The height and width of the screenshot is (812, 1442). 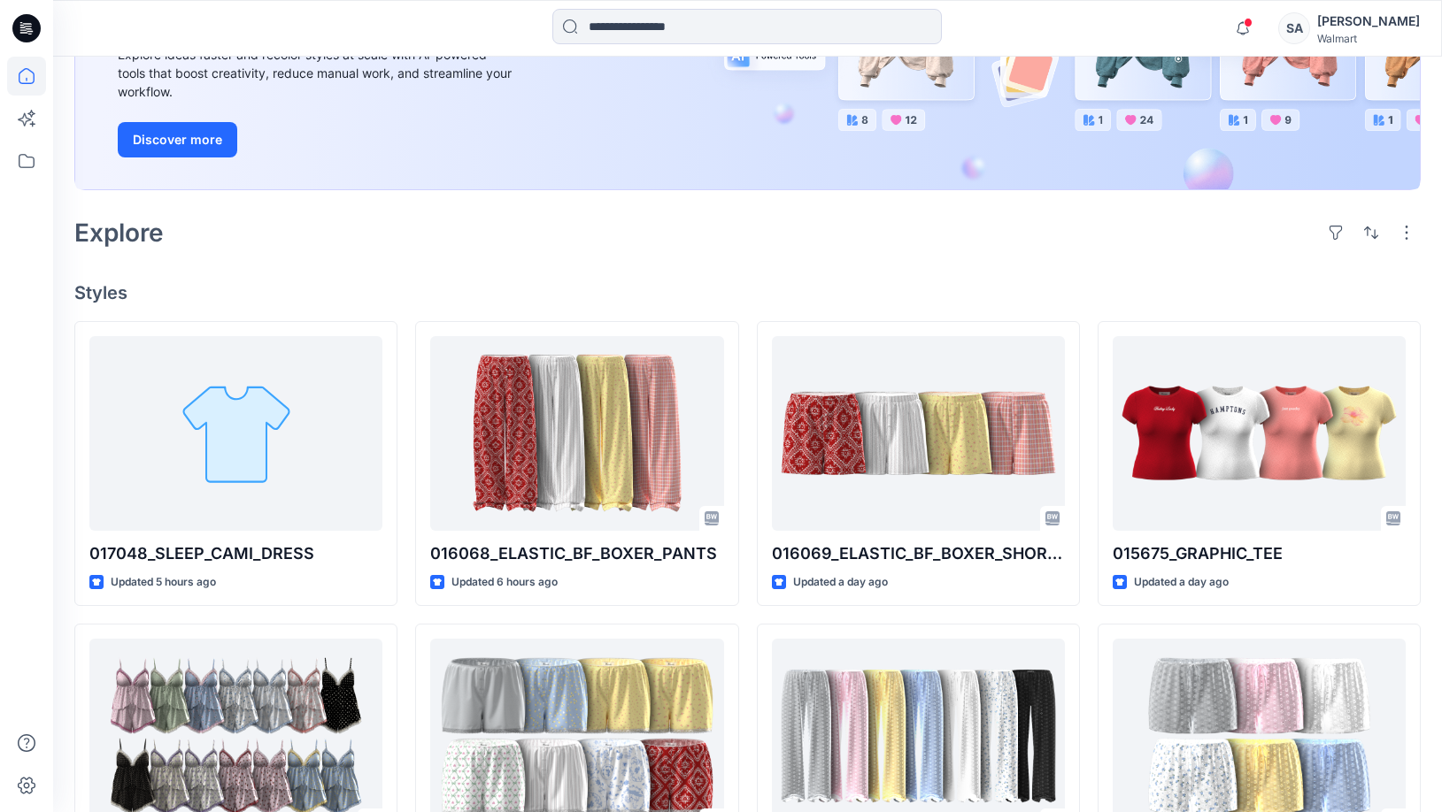 What do you see at coordinates (1368, 38) in the screenshot?
I see `div: Walmart` at bounding box center [1368, 38].